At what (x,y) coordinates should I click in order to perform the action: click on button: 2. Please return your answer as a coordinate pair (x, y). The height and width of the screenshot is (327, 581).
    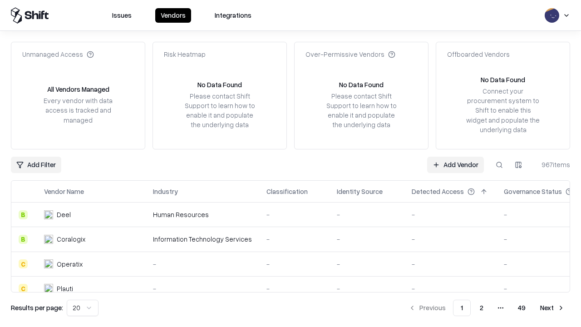
    Looking at the image, I should click on (482, 308).